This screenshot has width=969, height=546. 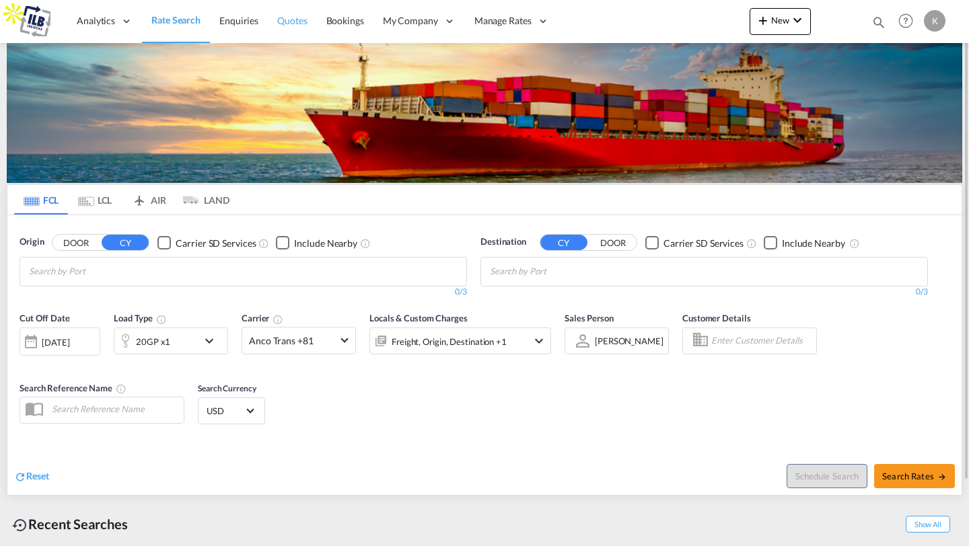 What do you see at coordinates (484, 113) in the screenshot?
I see `img: LCL+%26+FCL+BACKGROUND.png` at bounding box center [484, 113].